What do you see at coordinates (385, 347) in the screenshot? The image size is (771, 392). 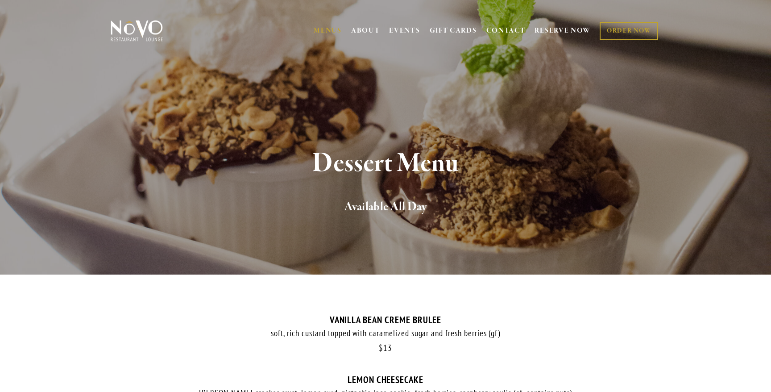 I see `div: 13` at bounding box center [385, 347].